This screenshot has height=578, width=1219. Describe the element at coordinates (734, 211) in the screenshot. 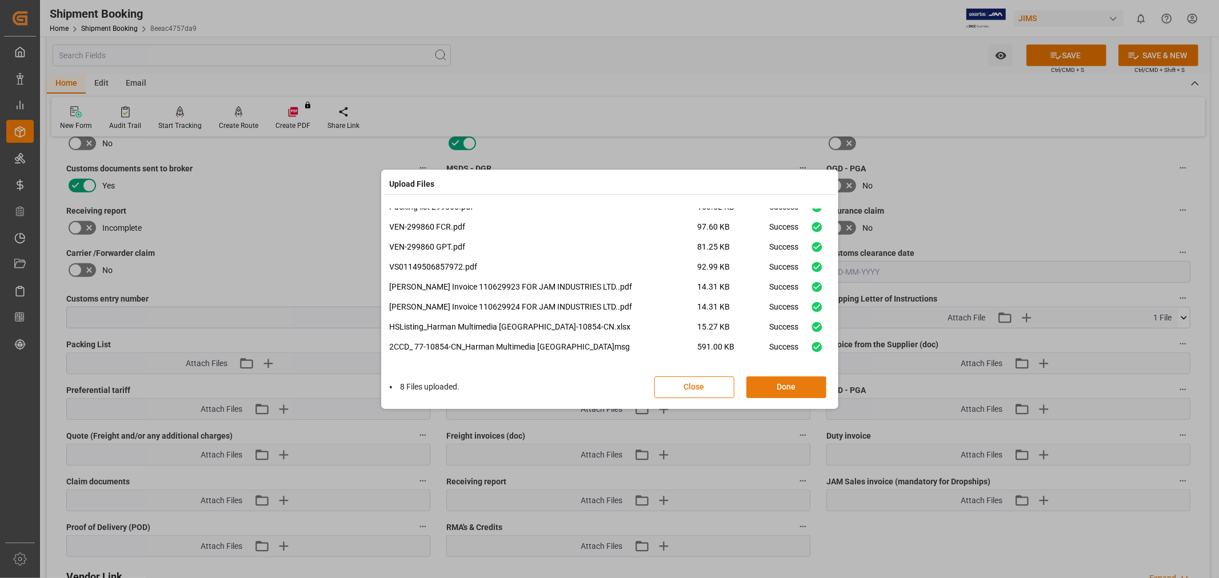

I see `span: 153.52 KB` at that location.